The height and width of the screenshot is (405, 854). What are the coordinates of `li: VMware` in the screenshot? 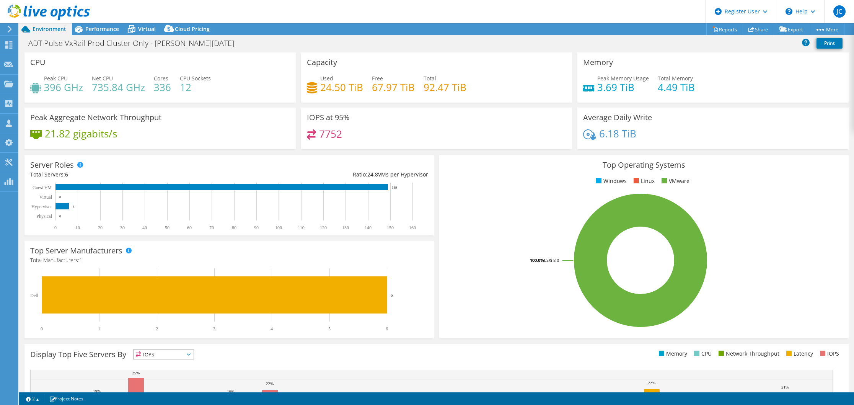 It's located at (675, 181).